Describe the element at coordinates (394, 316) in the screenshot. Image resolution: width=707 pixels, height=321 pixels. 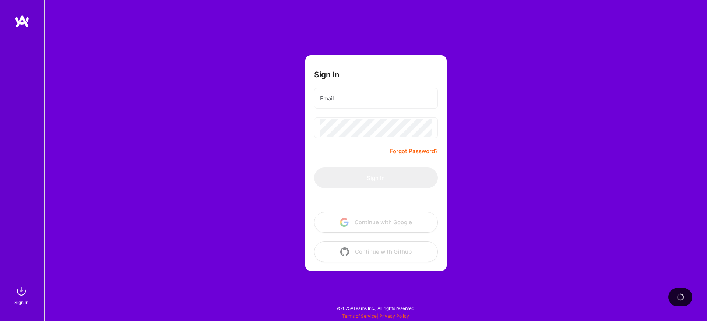
I see `a: Privacy Policy` at that location.